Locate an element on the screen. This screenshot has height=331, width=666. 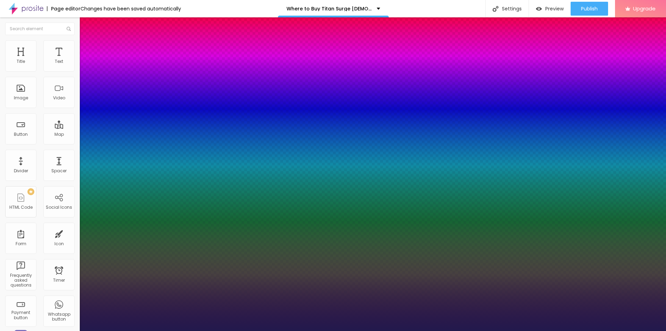
div: Button is located at coordinates (21, 134).